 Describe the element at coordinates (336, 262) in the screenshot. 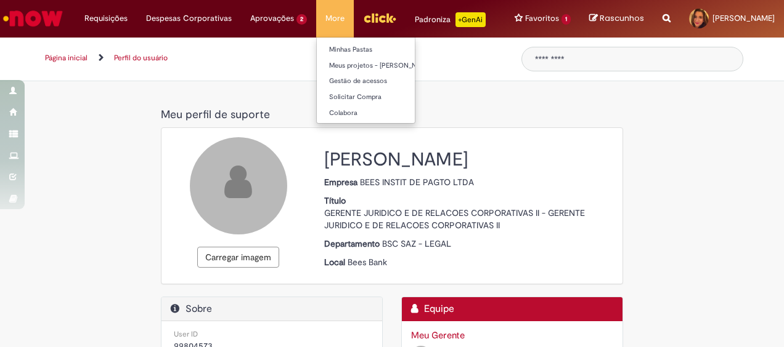

I see `strong: Local` at that location.